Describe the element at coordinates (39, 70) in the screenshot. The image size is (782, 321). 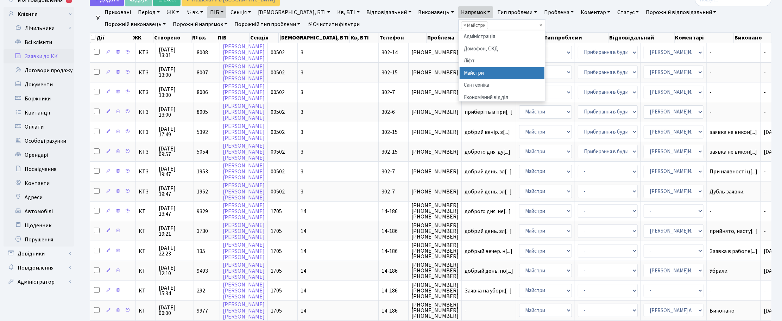
I see `a: Договори продажу` at that location.